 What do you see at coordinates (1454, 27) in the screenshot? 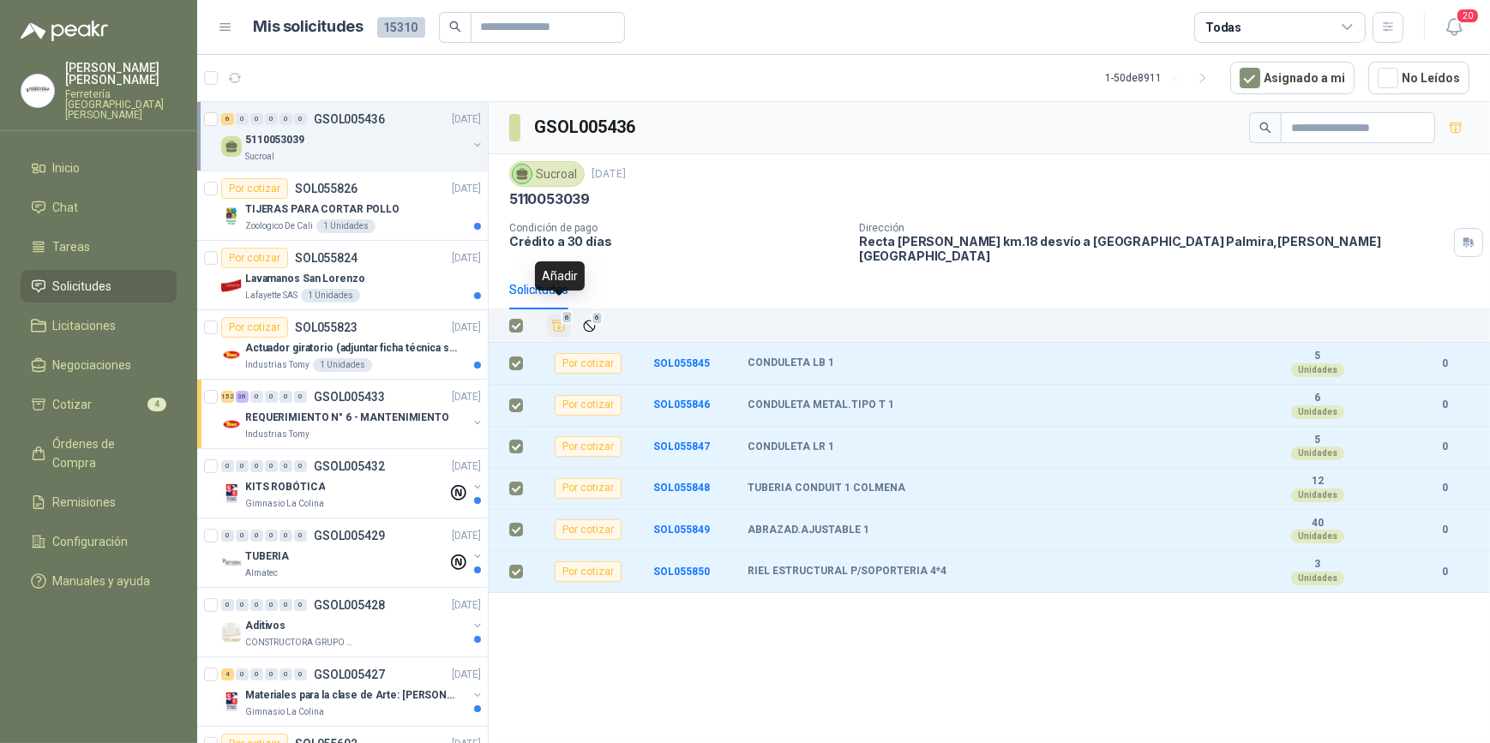
I see `button: 20` at bounding box center [1454, 27].